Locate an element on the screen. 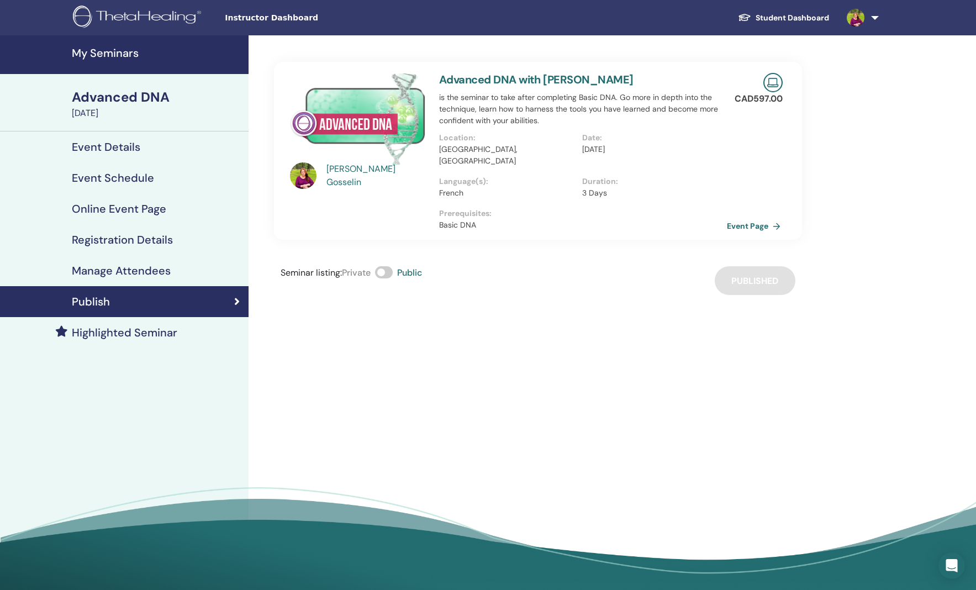 This screenshot has width=976, height=590. h4: Registration Details is located at coordinates (122, 240).